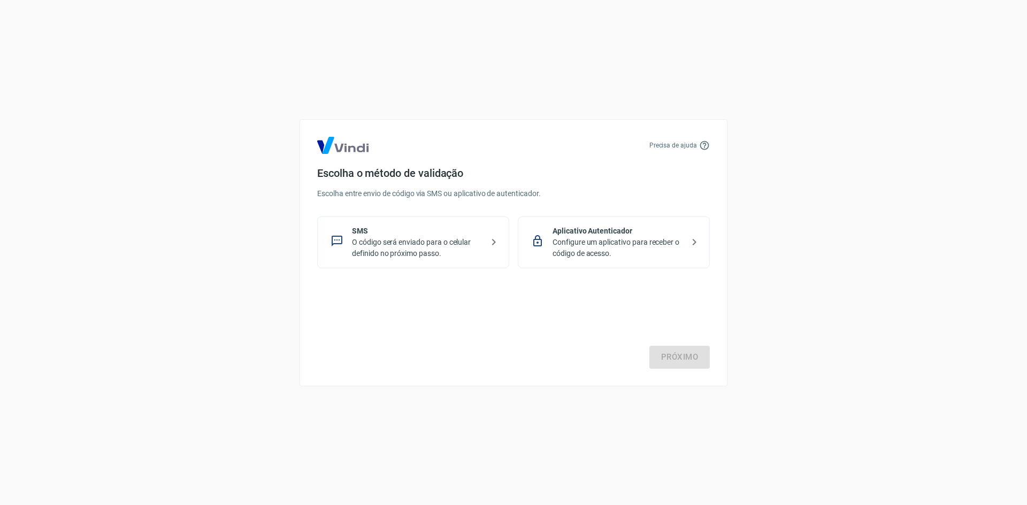  I want to click on p: O código será enviado para o celular definido no próximo passo., so click(417, 248).